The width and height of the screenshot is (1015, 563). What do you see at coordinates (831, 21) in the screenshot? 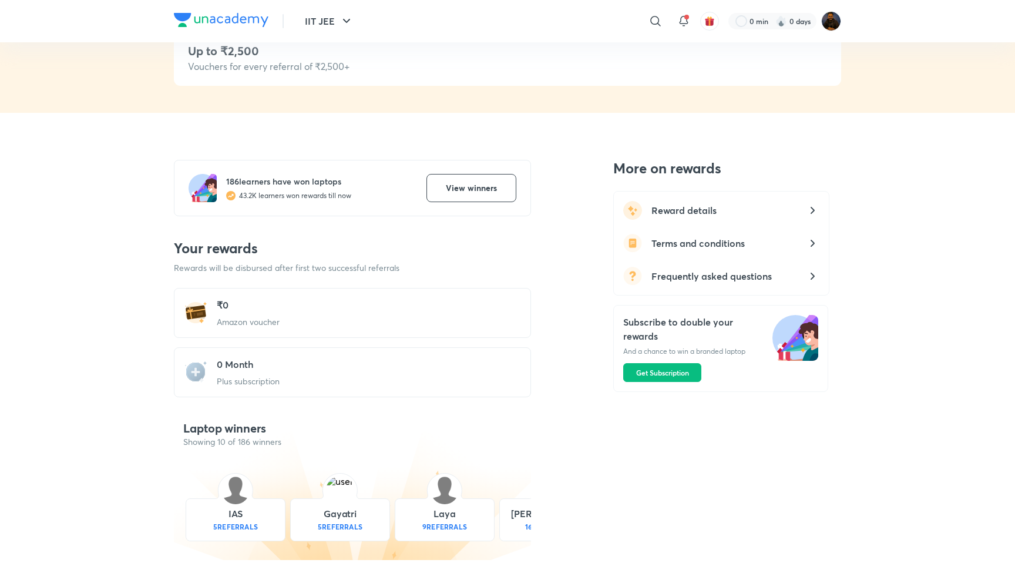
I see `img: Bhaskar Pratim Bhagawati` at bounding box center [831, 21].